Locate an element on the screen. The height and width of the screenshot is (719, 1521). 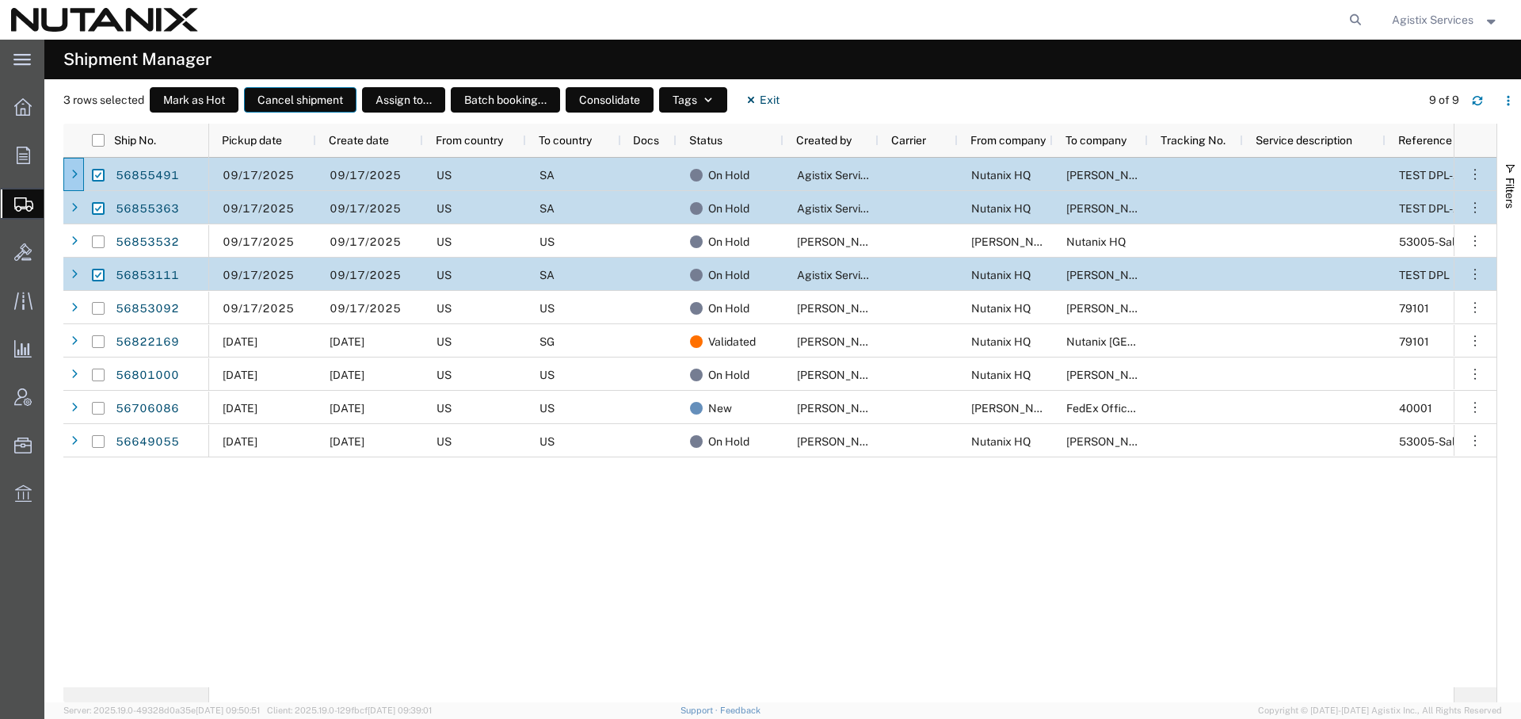
a: 56822169 is located at coordinates (147, 342).